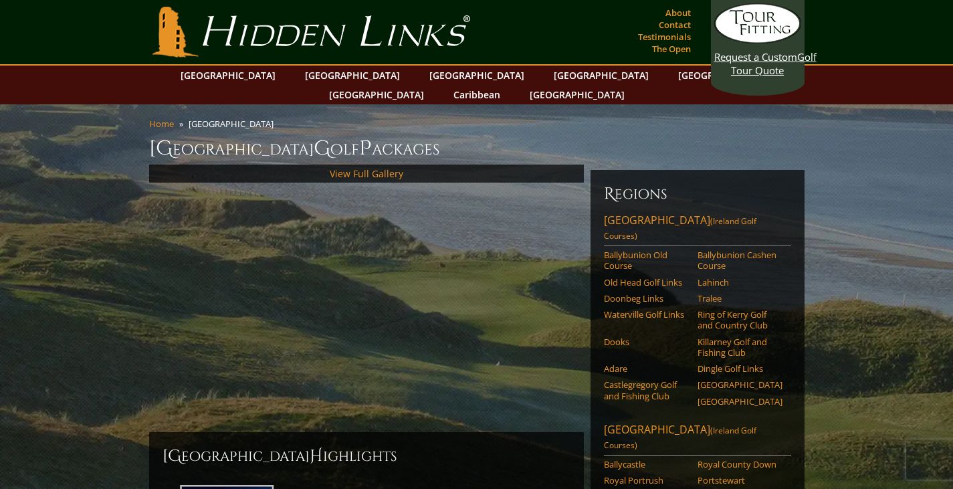 The image size is (953, 489). Describe the element at coordinates (646, 342) in the screenshot. I see `a: Dooks` at that location.